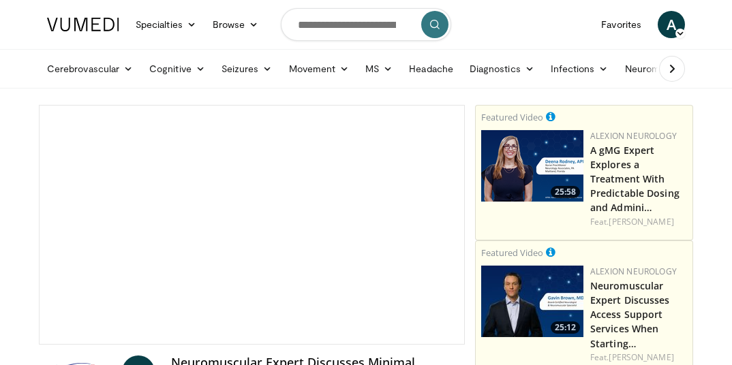  I want to click on a: Browse, so click(236, 25).